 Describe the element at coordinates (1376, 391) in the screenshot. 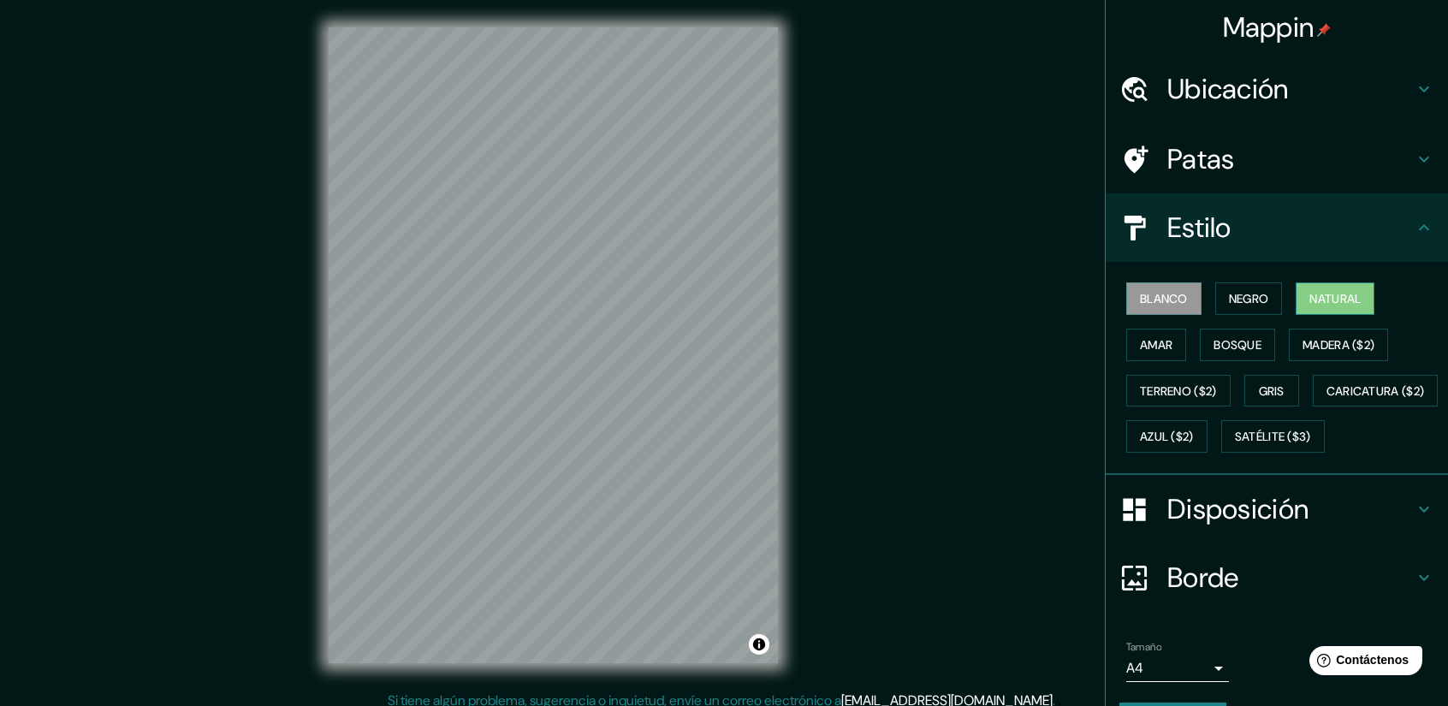

I see `button: Caricatura ($2)` at that location.